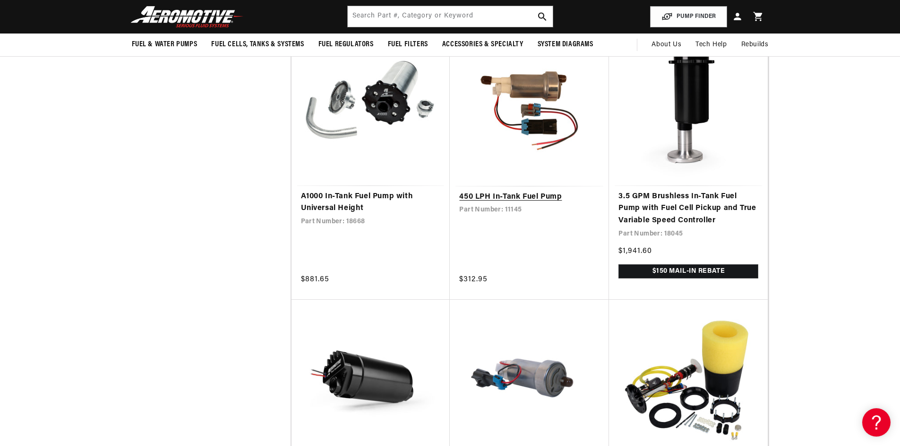  What do you see at coordinates (711, 45) in the screenshot?
I see `summary: Tech Help` at bounding box center [711, 45].